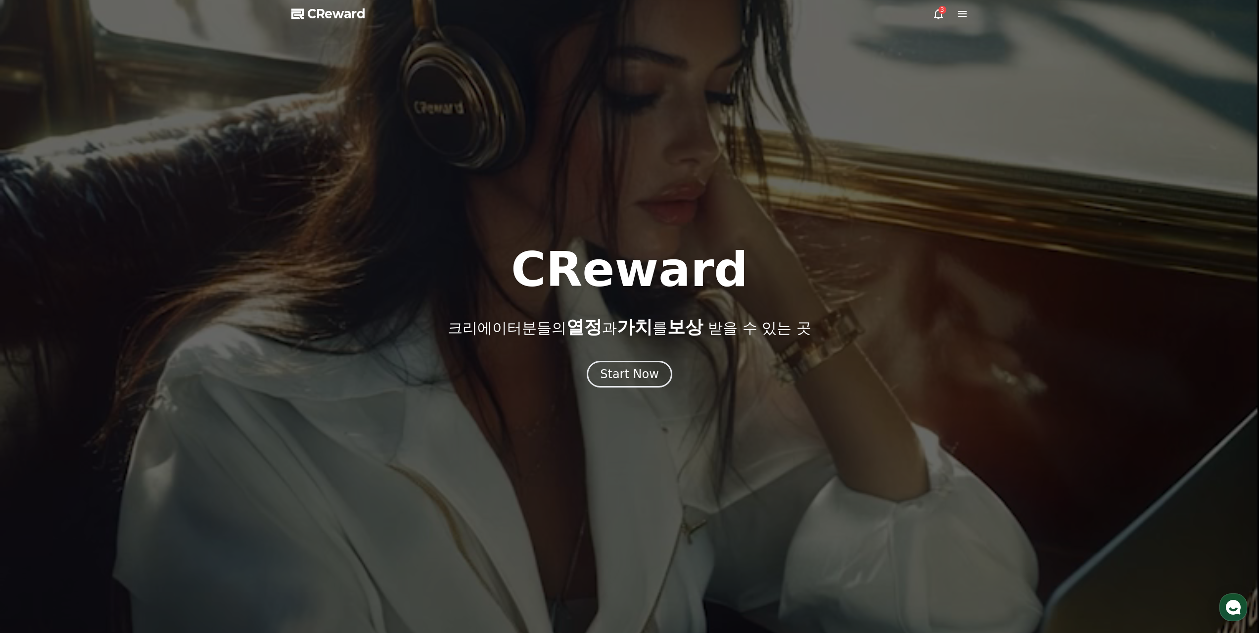 The height and width of the screenshot is (633, 1259). Describe the element at coordinates (629, 270) in the screenshot. I see `h1: CReward` at that location.